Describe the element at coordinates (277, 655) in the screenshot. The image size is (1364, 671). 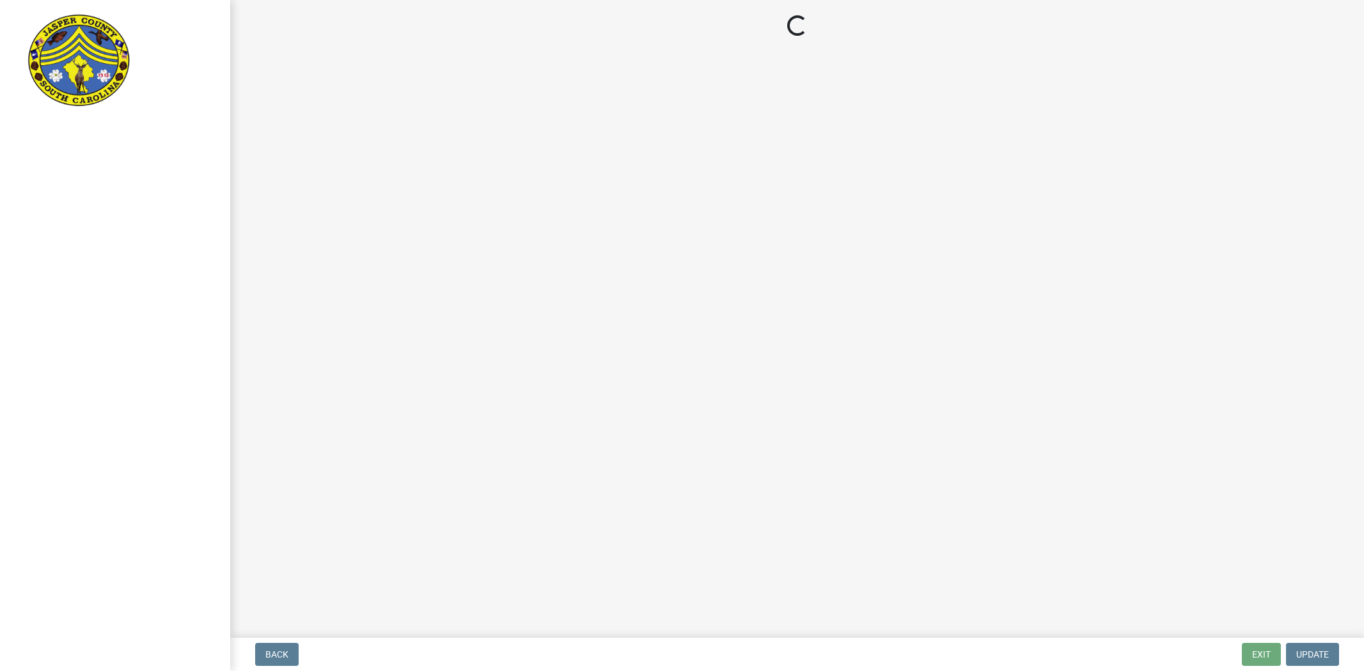
I see `button: Back` at that location.